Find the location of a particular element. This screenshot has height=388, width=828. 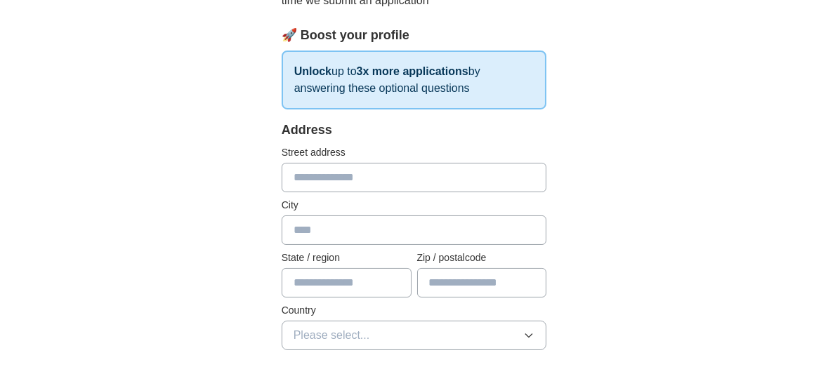

button: Please select... is located at coordinates (414, 336).